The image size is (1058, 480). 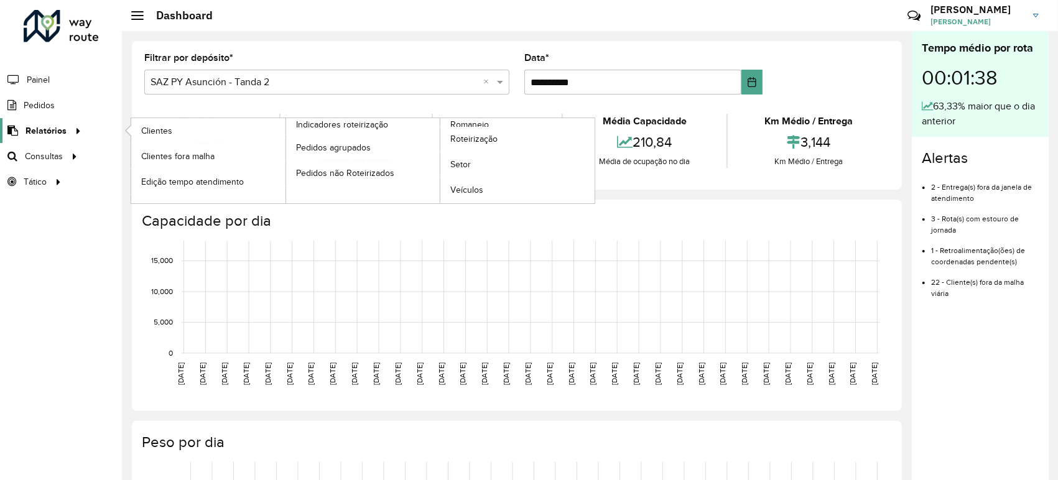 I want to click on span: Clientes, so click(x=157, y=131).